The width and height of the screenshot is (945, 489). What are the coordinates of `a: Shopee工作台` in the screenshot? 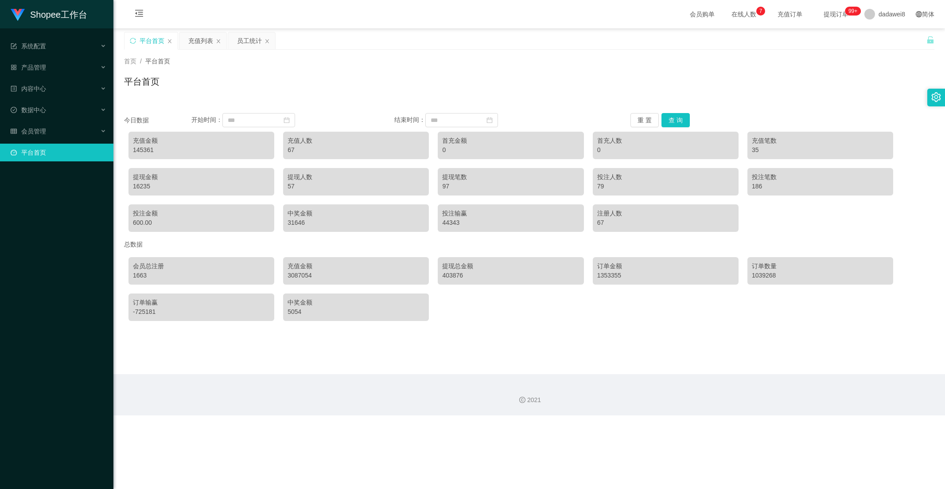 It's located at (49, 14).